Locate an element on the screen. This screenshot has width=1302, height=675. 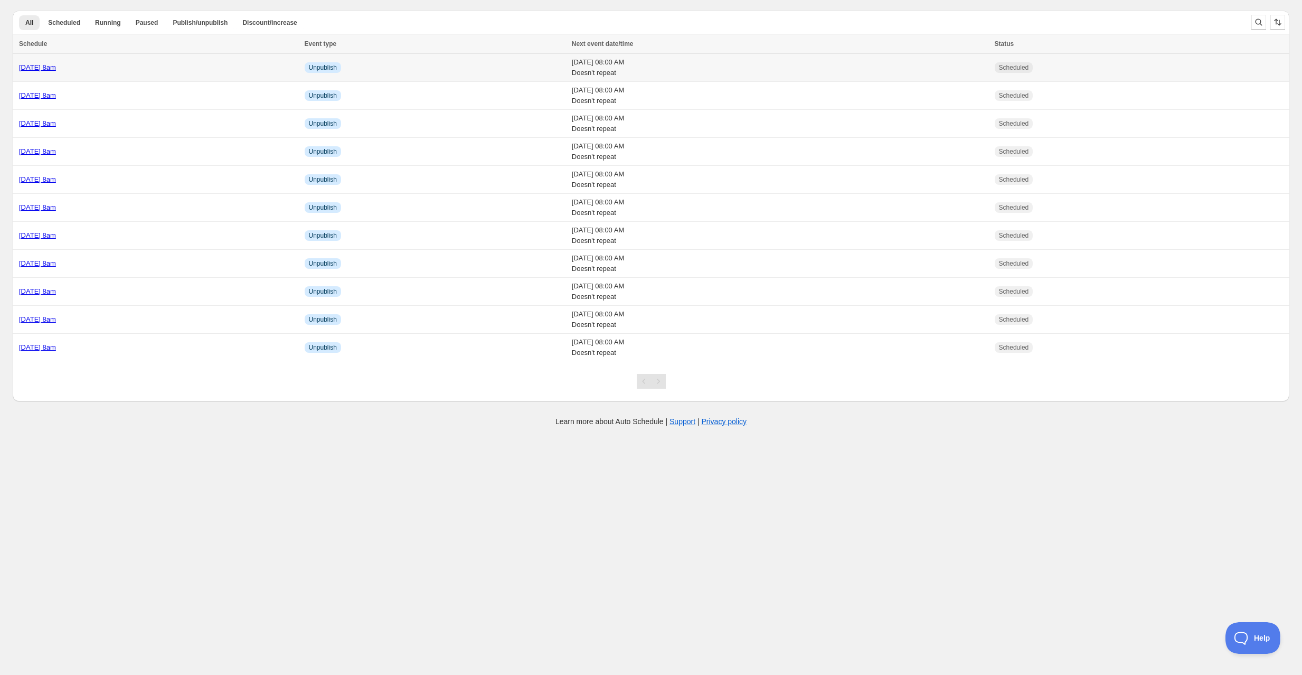
button: Sort the results is located at coordinates (1278, 22).